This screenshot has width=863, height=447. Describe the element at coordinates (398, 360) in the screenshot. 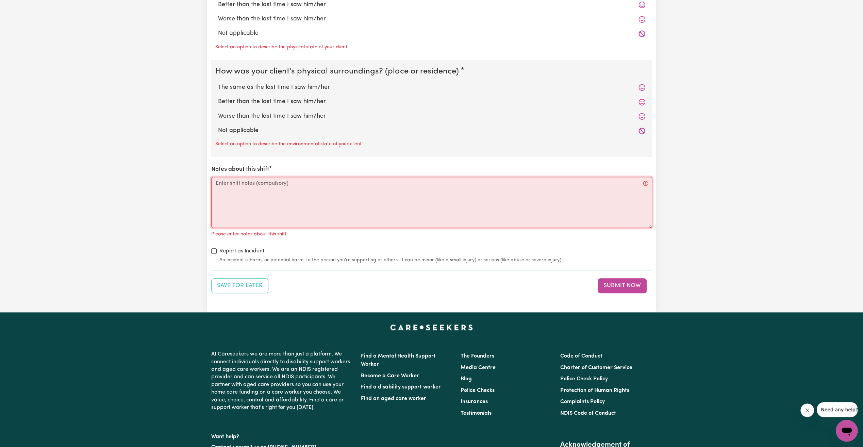

I see `a: Find a Mental Health Support Worker` at that location.